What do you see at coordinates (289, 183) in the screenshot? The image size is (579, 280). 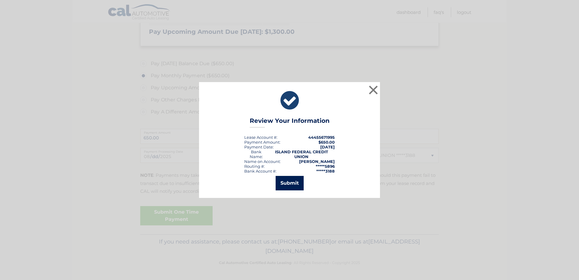 I see `button: Submit` at bounding box center [289, 183].